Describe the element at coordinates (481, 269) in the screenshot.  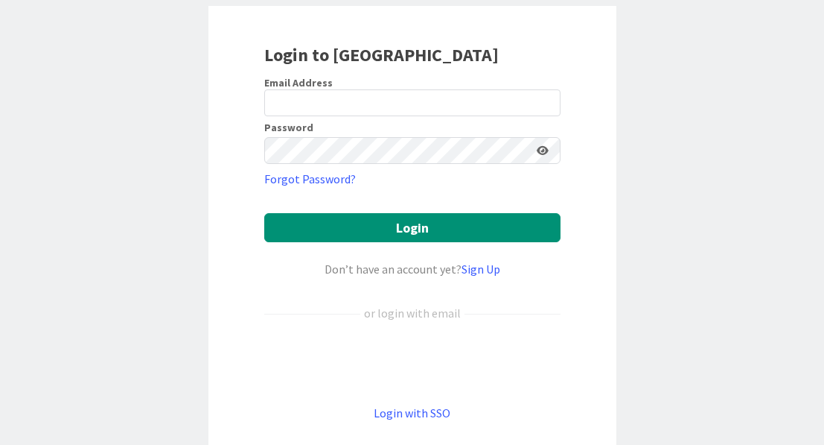
I see `a: Sign Up` at that location.